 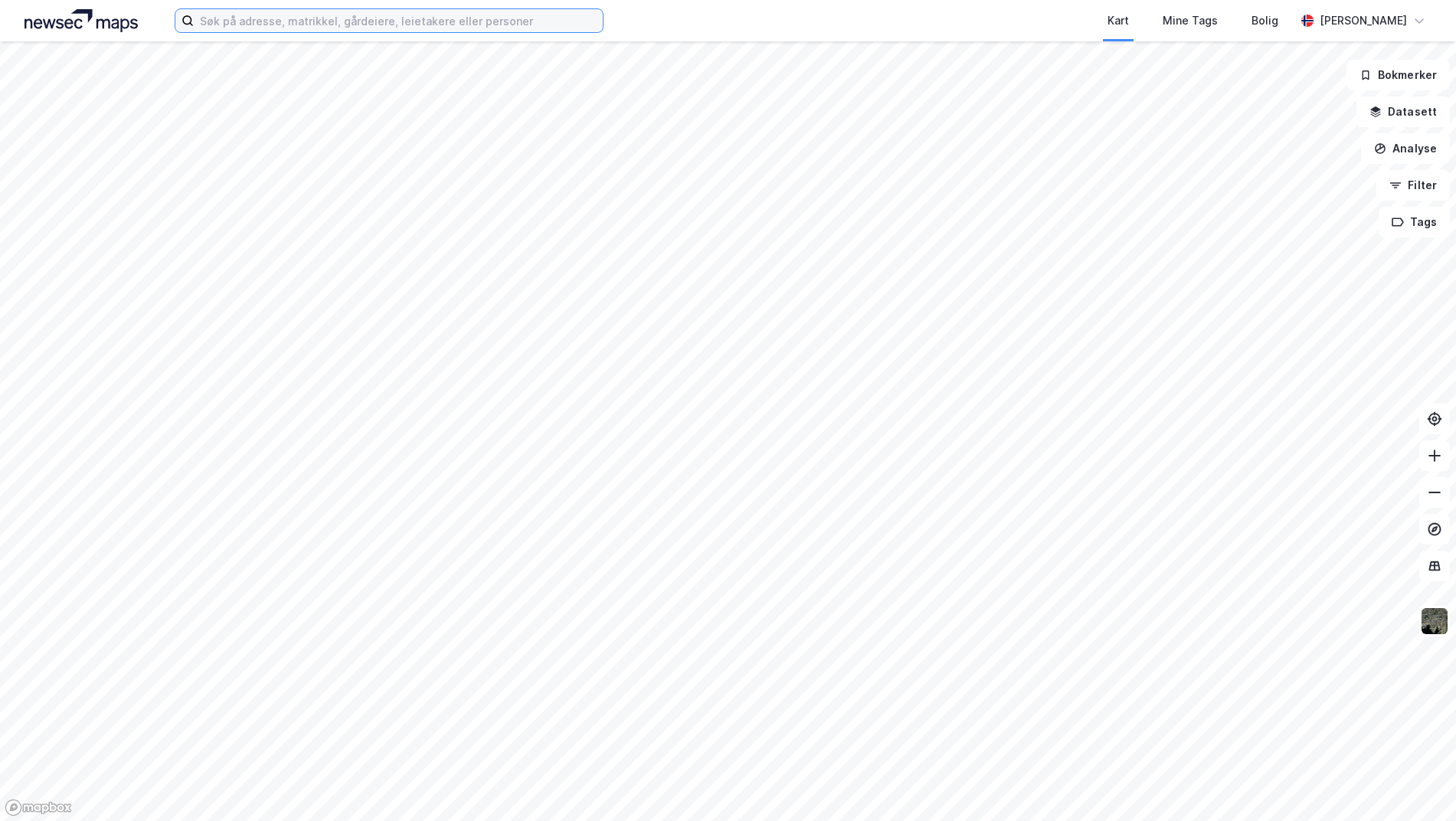 What do you see at coordinates (398, 21) in the screenshot?
I see `input: Søk på adresse, matrikkel, gårdeiere, leietakere eller personer` at bounding box center [398, 21].